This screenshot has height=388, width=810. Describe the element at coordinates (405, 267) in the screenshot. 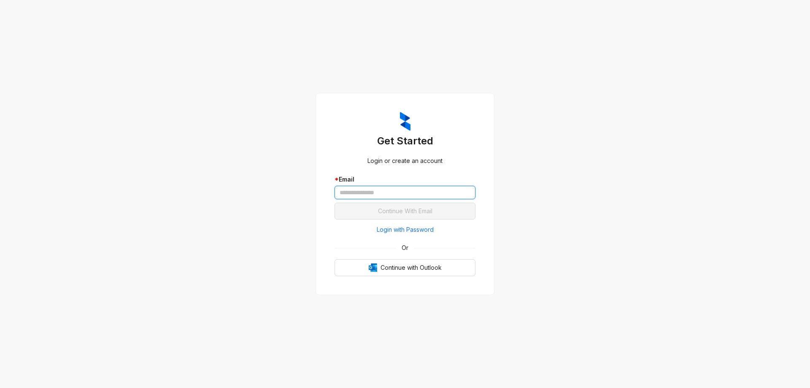

I see `button: OutlookContinue with Outlook` at that location.